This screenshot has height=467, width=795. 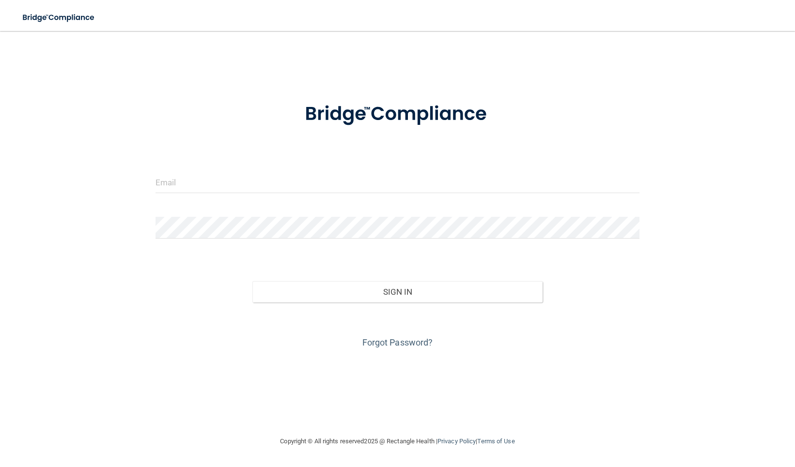 I want to click on input: Email, so click(x=397, y=182).